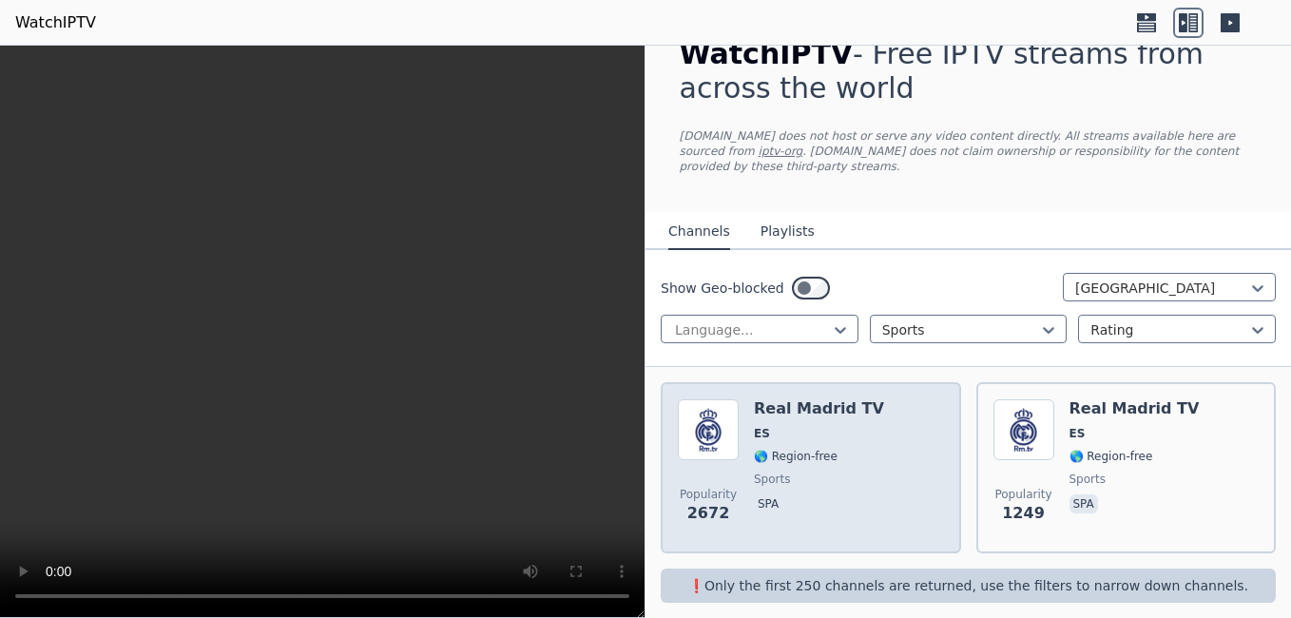 The width and height of the screenshot is (1291, 618). What do you see at coordinates (766, 53) in the screenshot?
I see `span: WatchIPTV` at bounding box center [766, 53].